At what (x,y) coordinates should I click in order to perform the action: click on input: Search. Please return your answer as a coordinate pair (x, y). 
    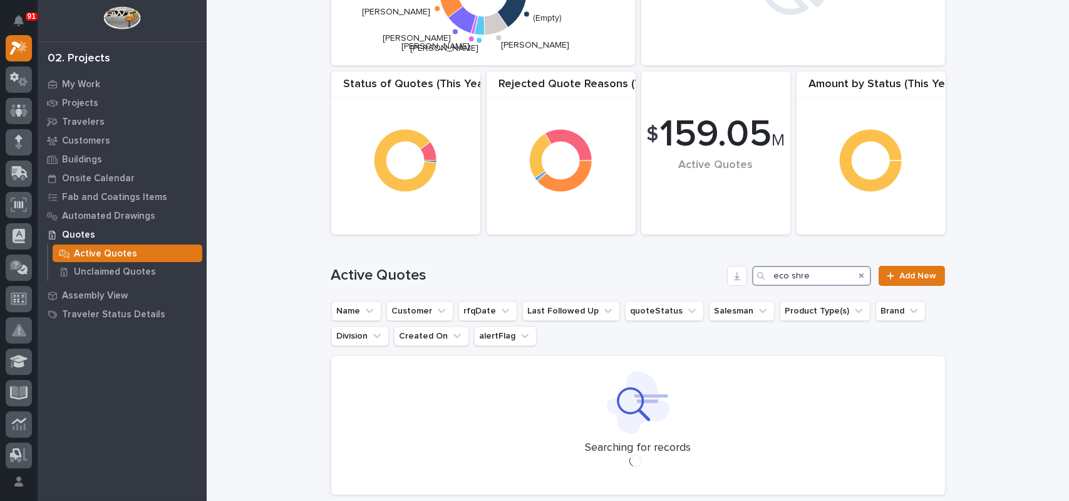
    Looking at the image, I should click on (812, 276).